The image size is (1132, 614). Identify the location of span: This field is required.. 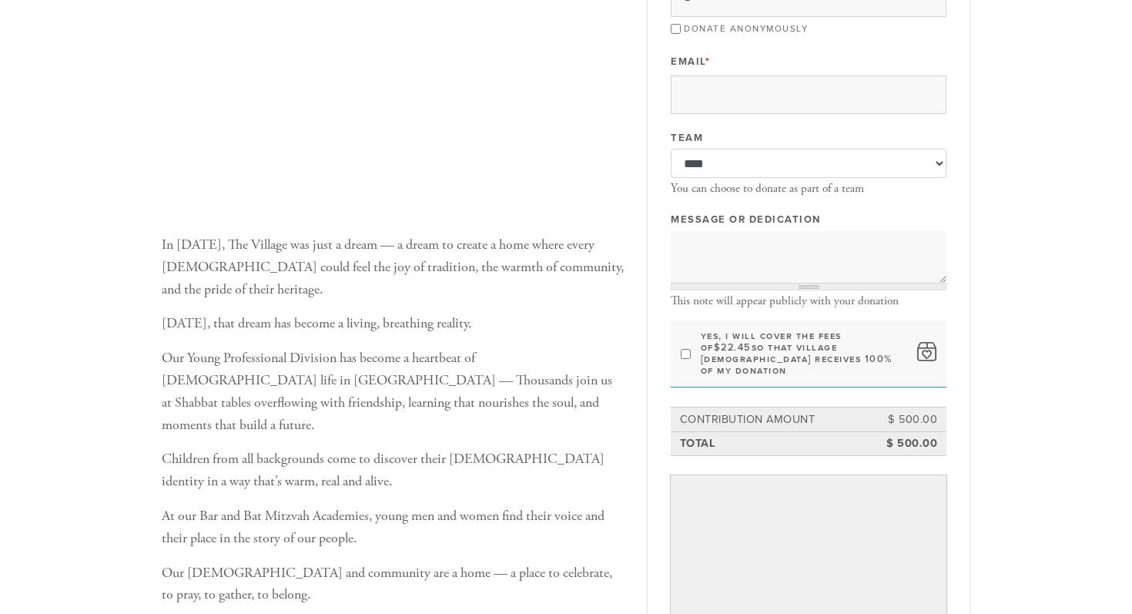
(708, 62).